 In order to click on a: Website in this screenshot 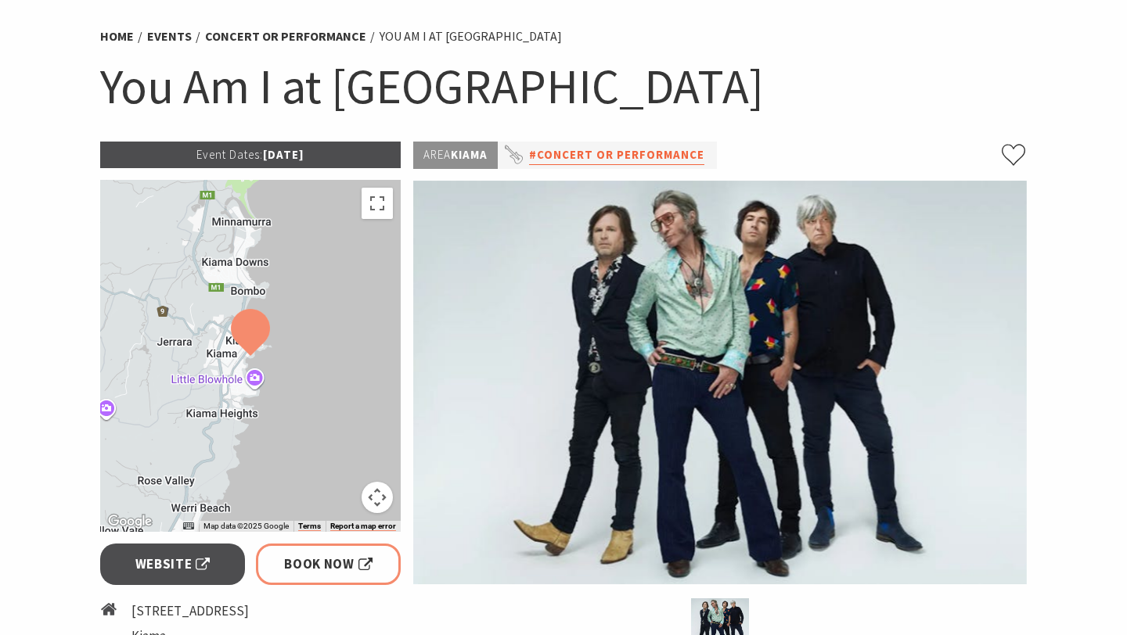, I will do `click(172, 564)`.